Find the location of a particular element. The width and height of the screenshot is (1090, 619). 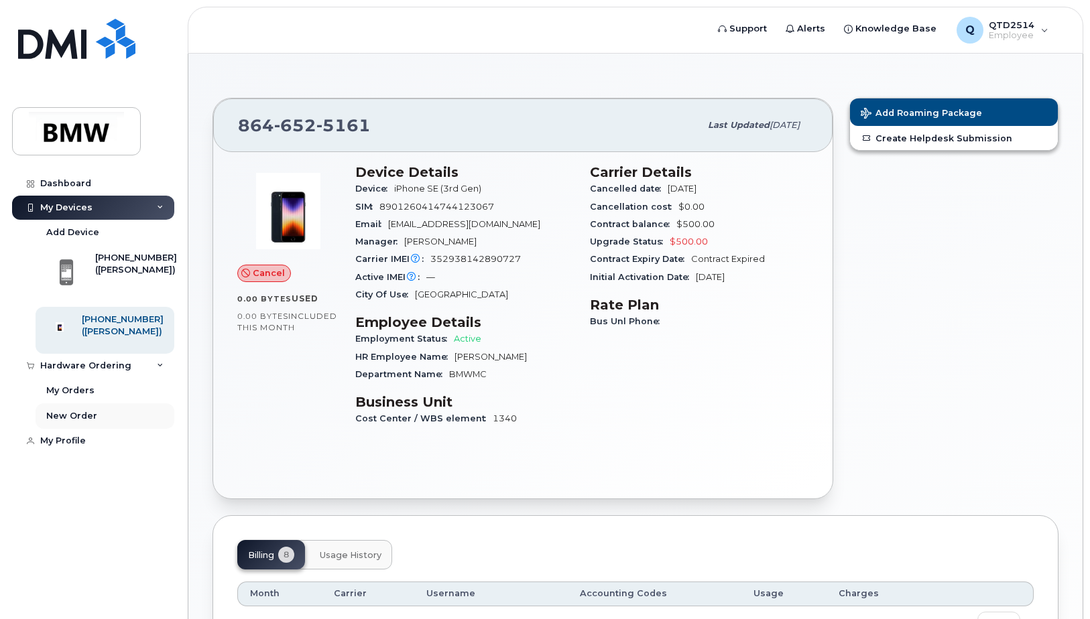

a: Create Helpdesk Submission is located at coordinates (954, 138).